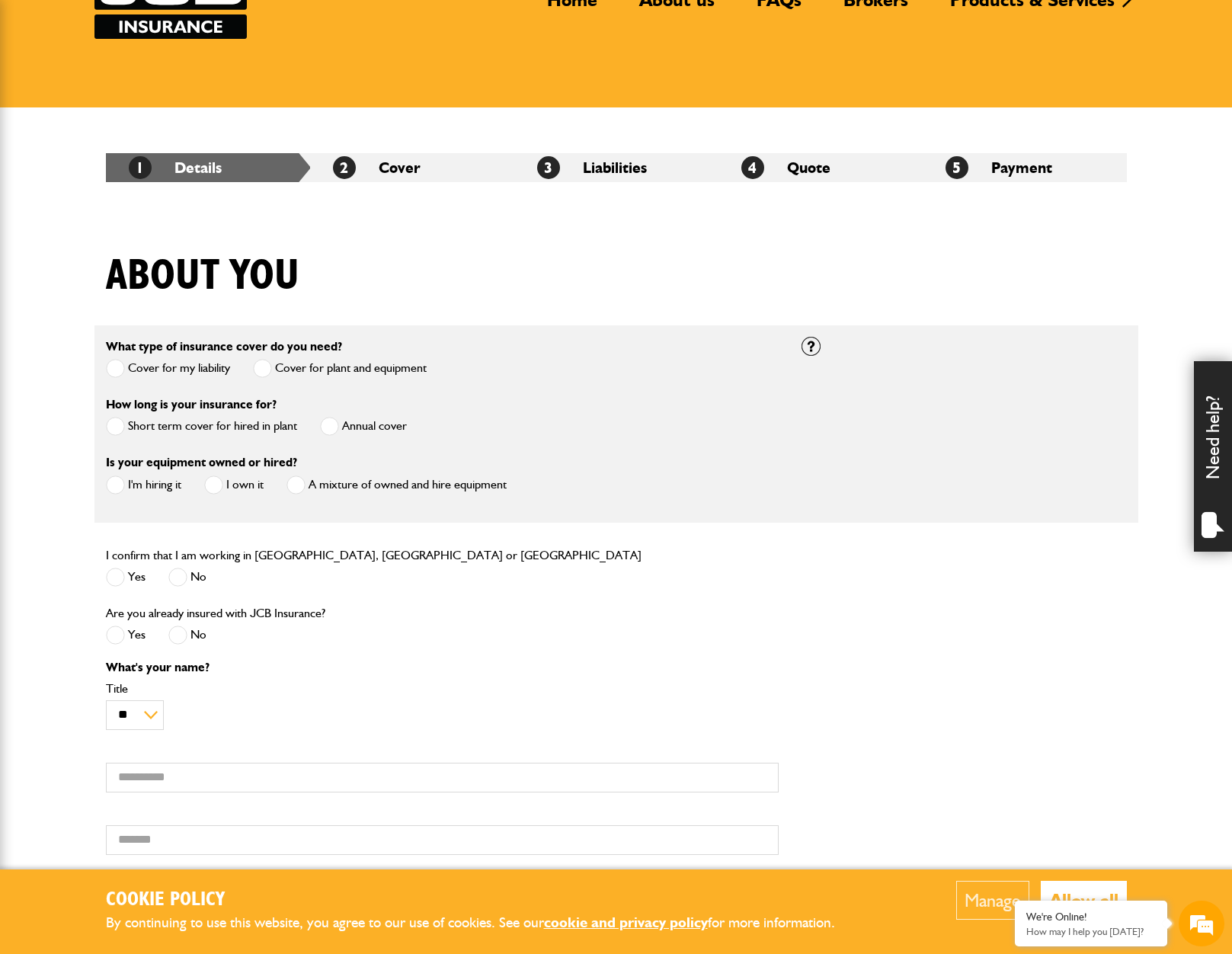  Describe the element at coordinates (224, 347) in the screenshot. I see `label: What type of insurance cover do you need?` at that location.